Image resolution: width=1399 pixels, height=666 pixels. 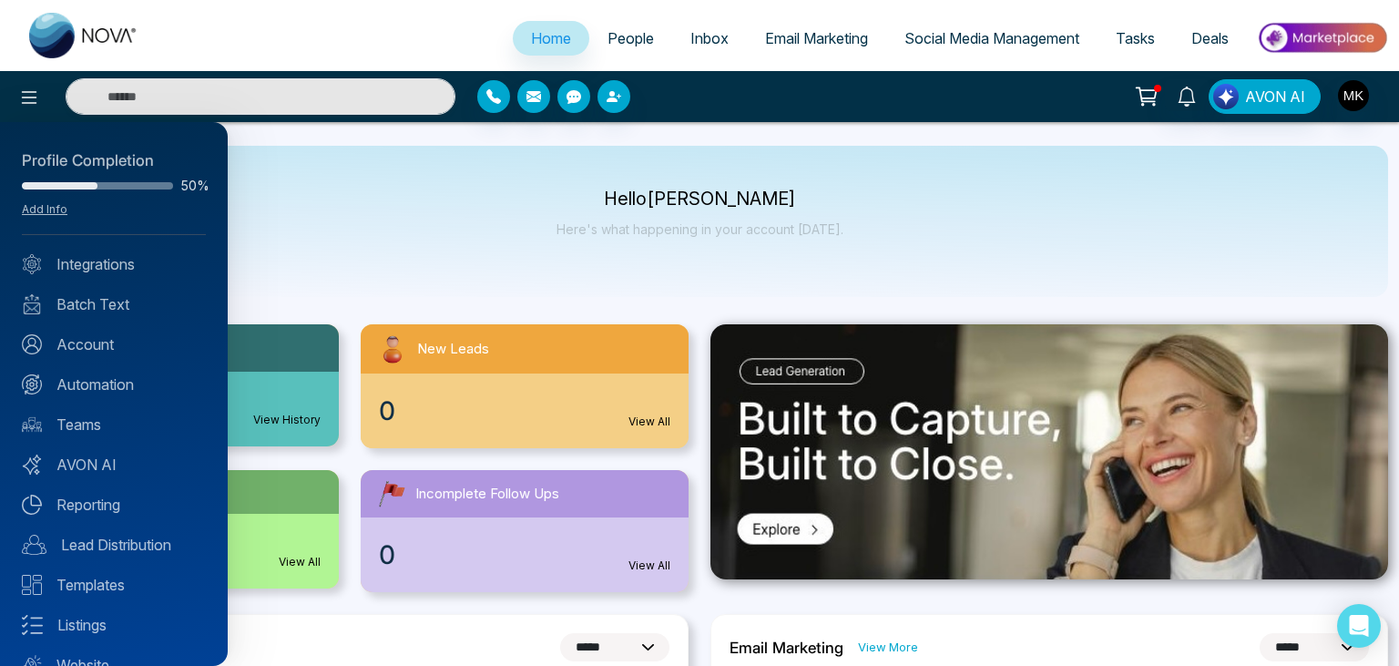 What do you see at coordinates (32, 424) in the screenshot?
I see `img: team.svg` at bounding box center [32, 424].